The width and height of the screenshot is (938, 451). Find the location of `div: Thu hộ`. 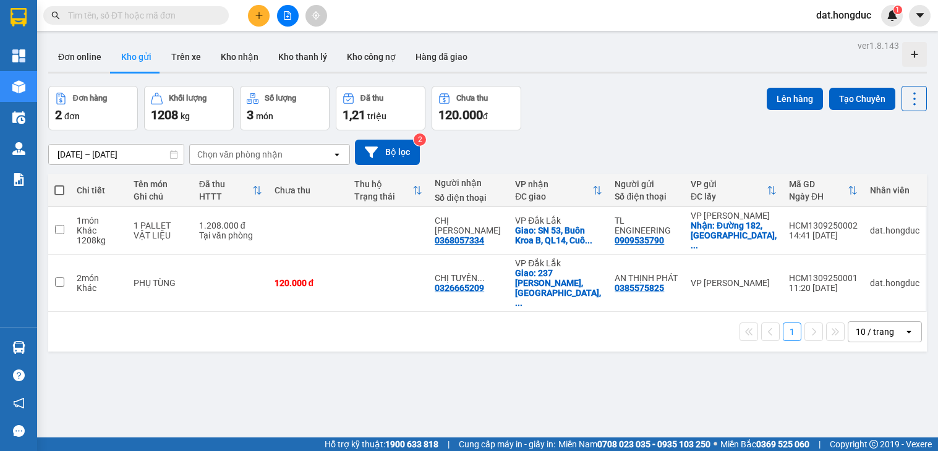

div: Thu hộ is located at coordinates (383, 184).